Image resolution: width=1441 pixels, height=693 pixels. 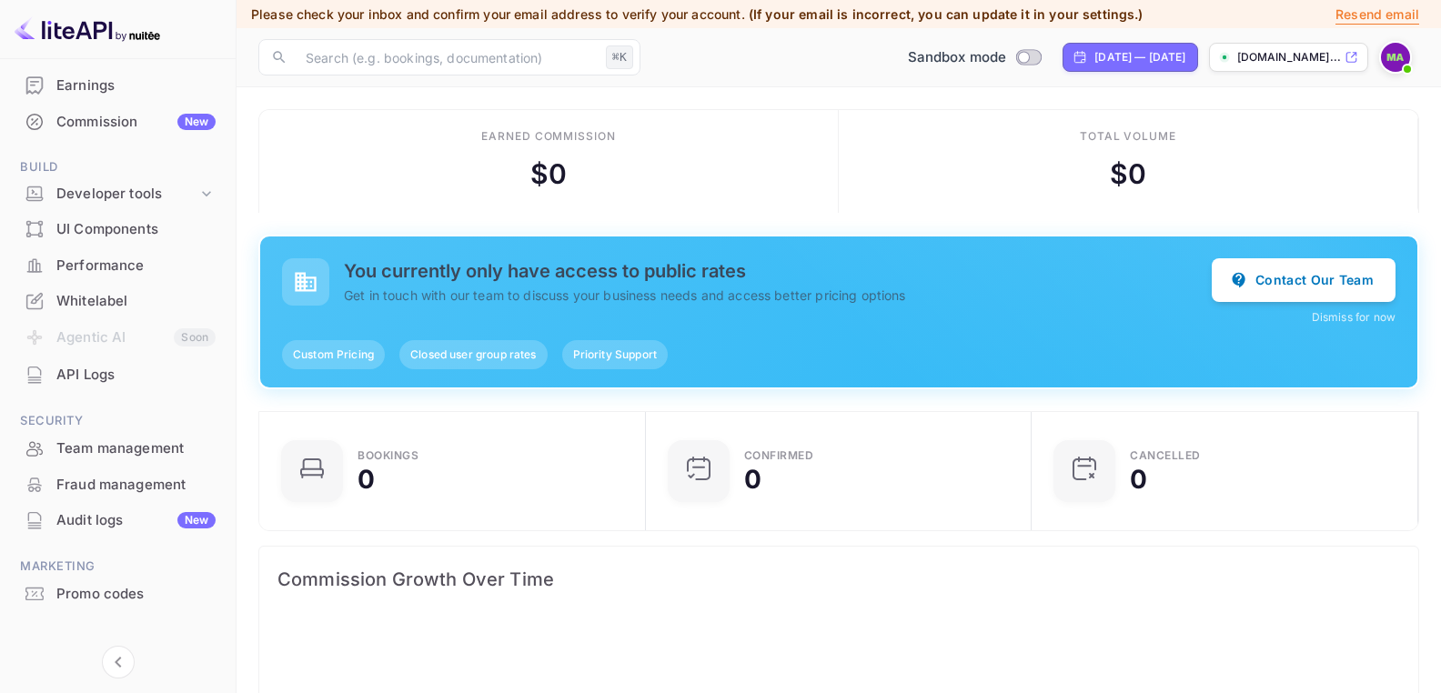 I want to click on a: Whitelabel, so click(x=117, y=300).